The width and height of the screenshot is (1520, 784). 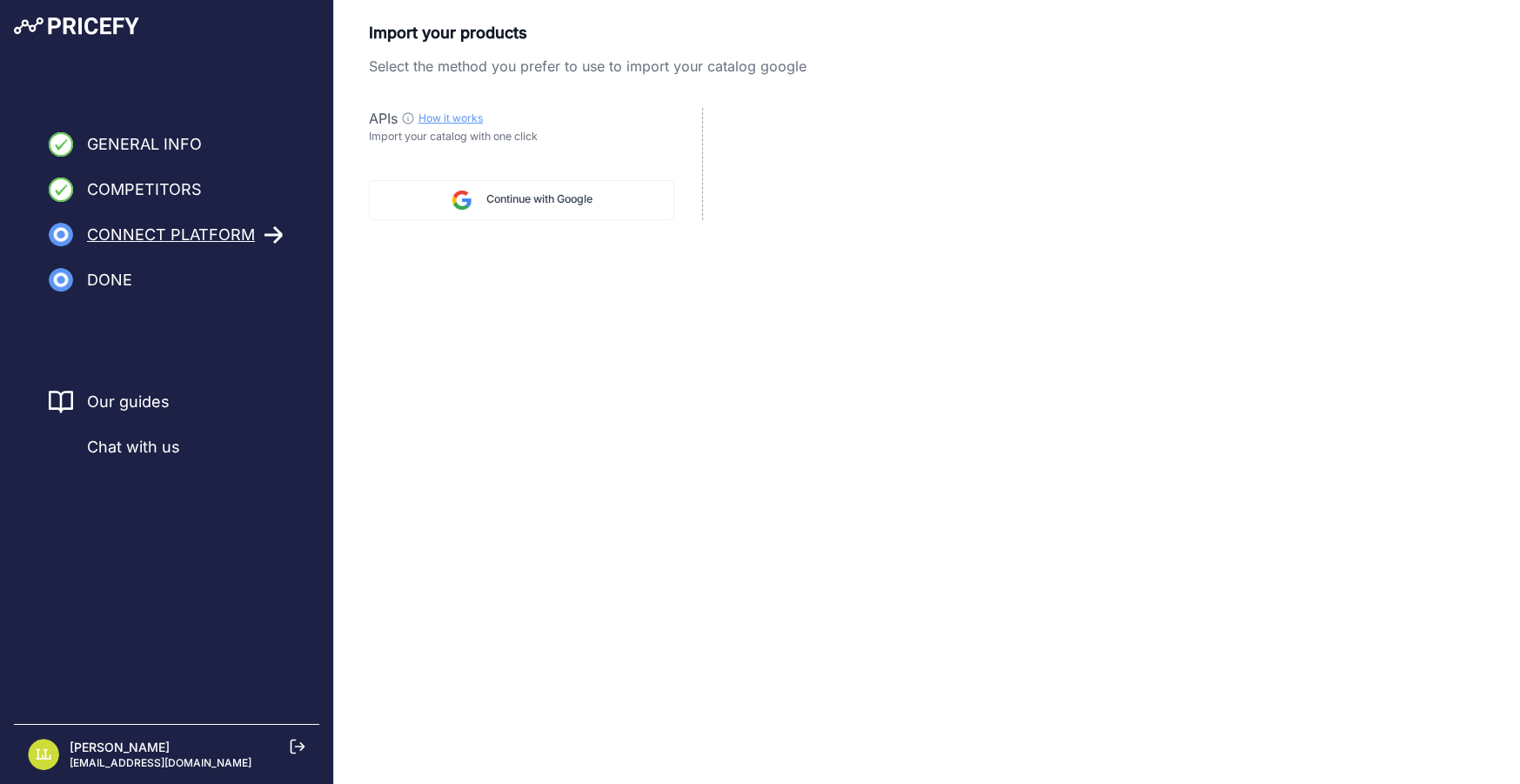 I want to click on img: Pricefy Logo, so click(x=76, y=26).